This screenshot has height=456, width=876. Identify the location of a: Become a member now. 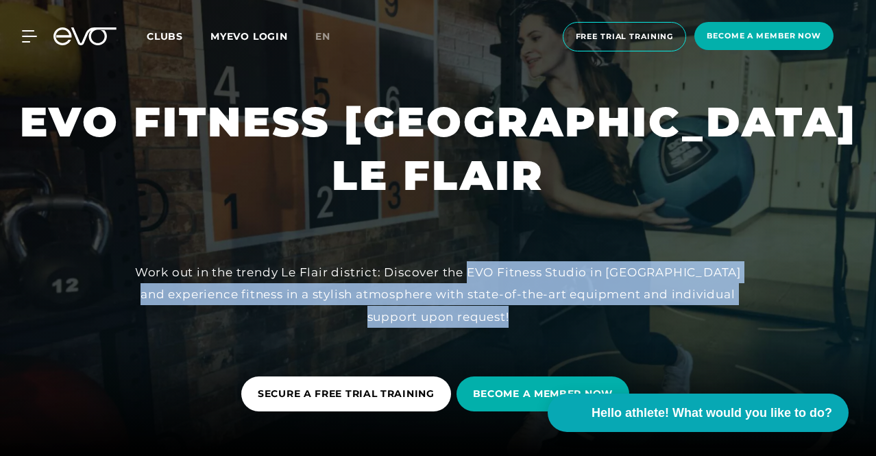
(763, 36).